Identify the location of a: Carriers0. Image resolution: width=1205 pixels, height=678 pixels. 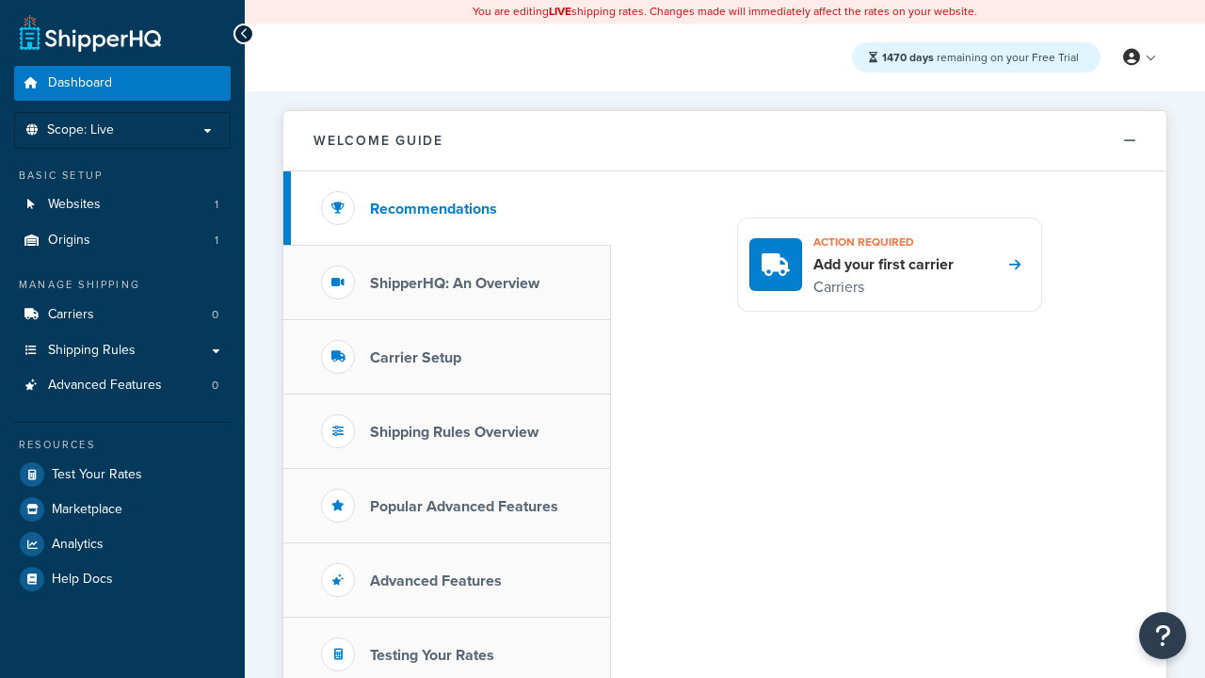
(122, 314).